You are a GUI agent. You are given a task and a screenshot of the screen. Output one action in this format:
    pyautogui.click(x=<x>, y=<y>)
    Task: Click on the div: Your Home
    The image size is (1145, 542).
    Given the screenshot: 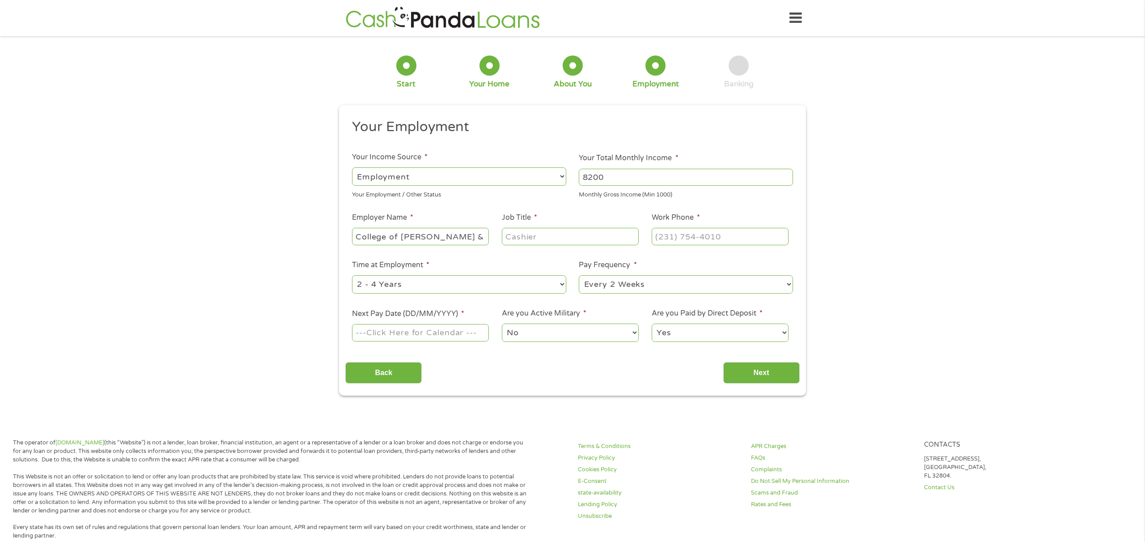 What is the action you would take?
    pyautogui.click(x=489, y=84)
    